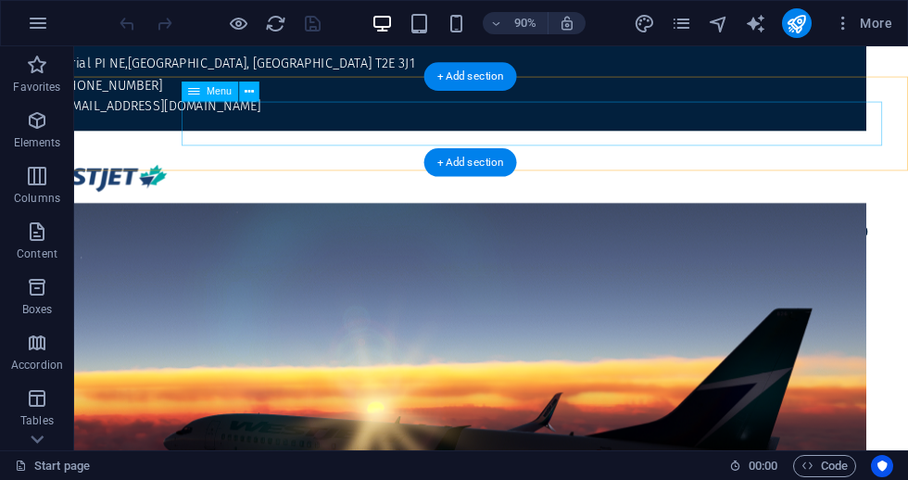 The image size is (908, 480). I want to click on p: Tables, so click(37, 420).